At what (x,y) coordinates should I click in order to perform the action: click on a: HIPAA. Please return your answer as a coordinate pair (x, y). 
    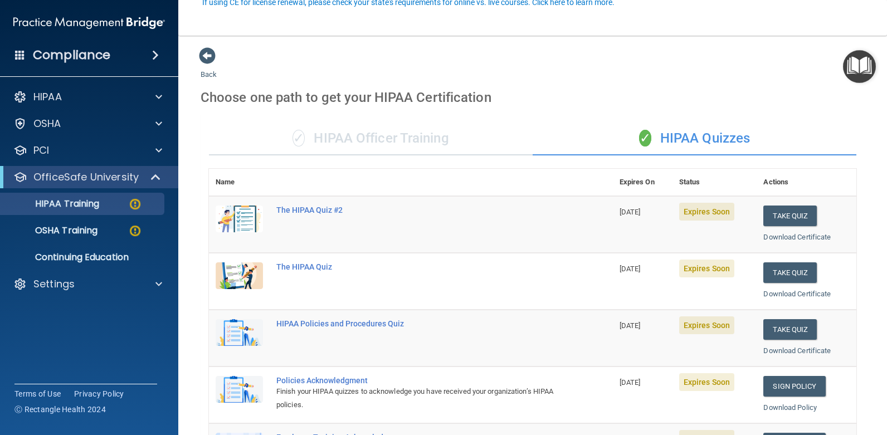
    Looking at the image, I should click on (87, 97).